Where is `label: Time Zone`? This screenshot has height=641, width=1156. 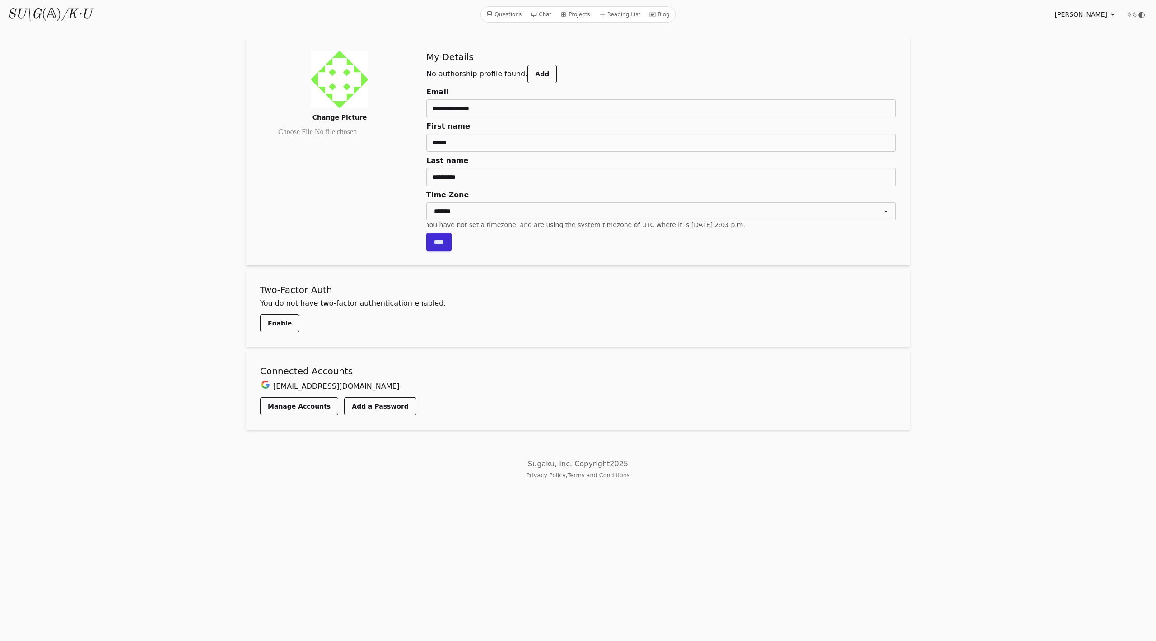
label: Time Zone is located at coordinates (661, 195).